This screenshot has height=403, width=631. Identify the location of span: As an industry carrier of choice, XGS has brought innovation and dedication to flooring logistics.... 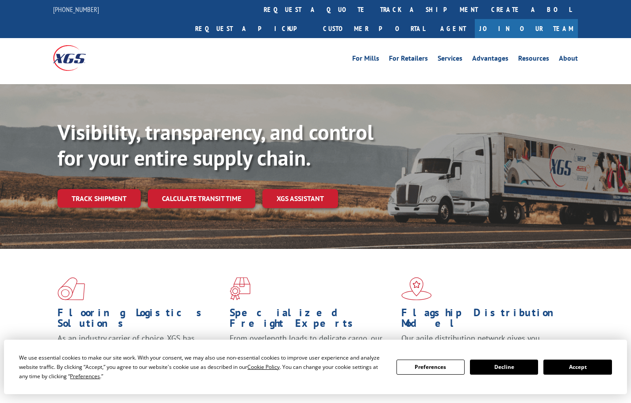
(137, 348).